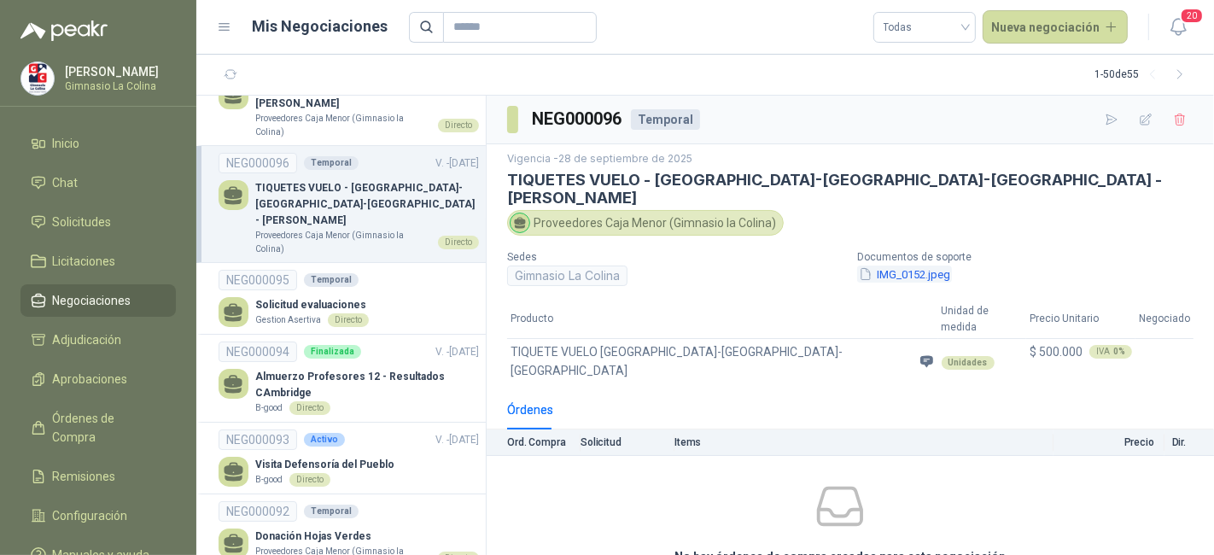 This screenshot has width=1214, height=555. Describe the element at coordinates (258, 512) in the screenshot. I see `div: NEG000092` at that location.